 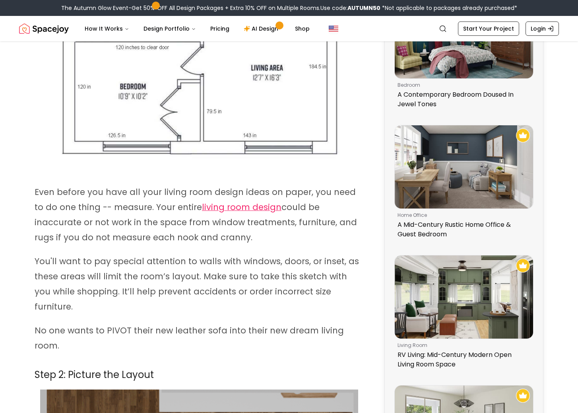 What do you see at coordinates (289, 8) in the screenshot?
I see `div: The Autumn Glow Event-Get 50% OFF All Design Packages + Extra 10% OFF on Multiple Rooms.` at bounding box center [289, 8].